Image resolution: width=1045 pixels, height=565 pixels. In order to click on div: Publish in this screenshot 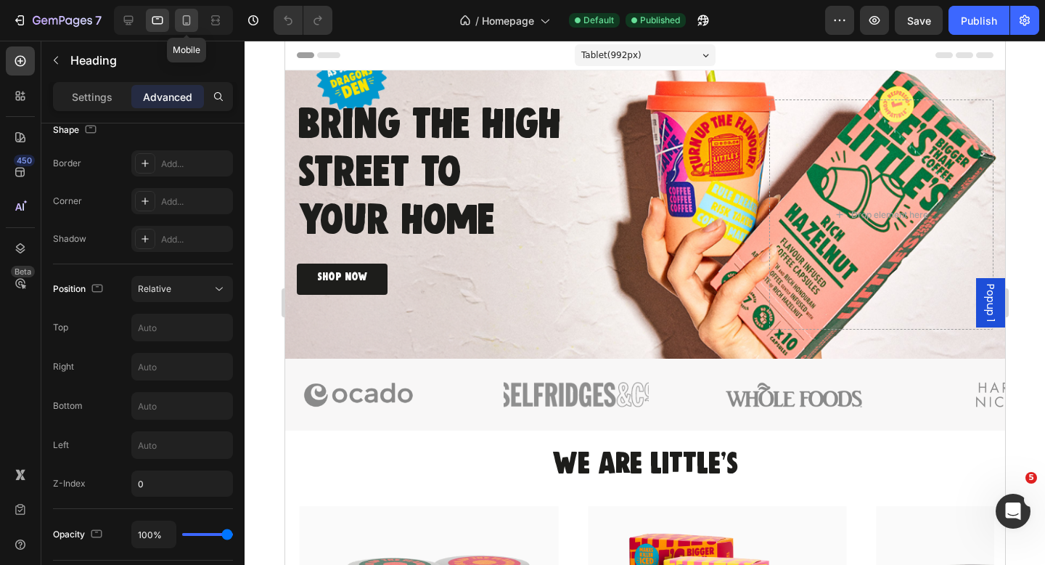, I will do `click(979, 20)`.